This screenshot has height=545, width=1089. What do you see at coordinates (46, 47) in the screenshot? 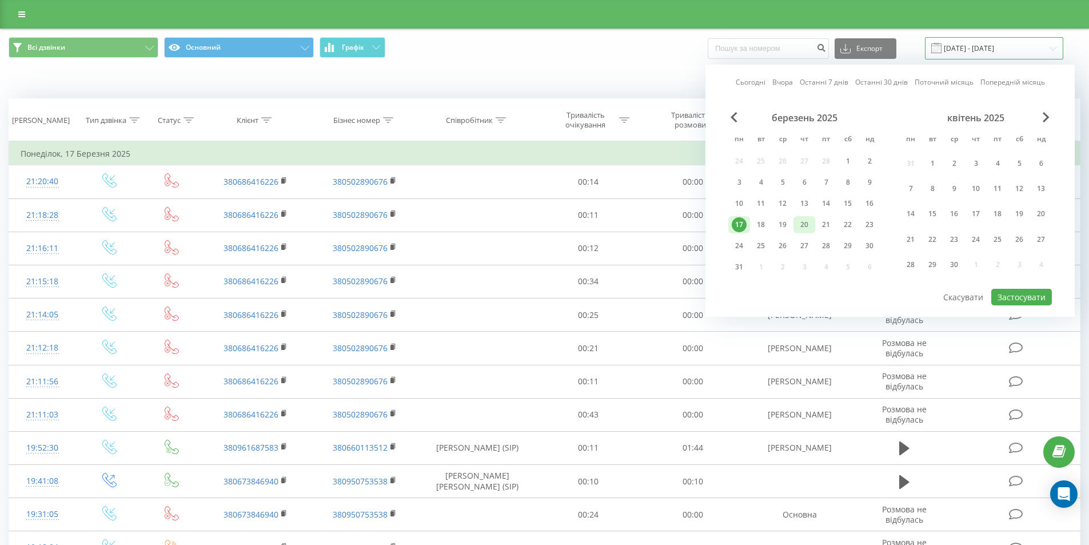
I see `span: Всі дзвінки` at bounding box center [46, 47].